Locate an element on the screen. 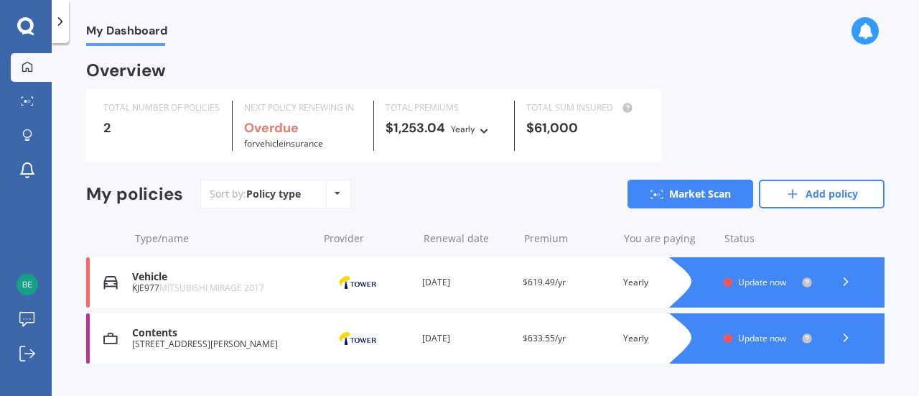 Image resolution: width=919 pixels, height=396 pixels. div: Status is located at coordinates (769, 238).